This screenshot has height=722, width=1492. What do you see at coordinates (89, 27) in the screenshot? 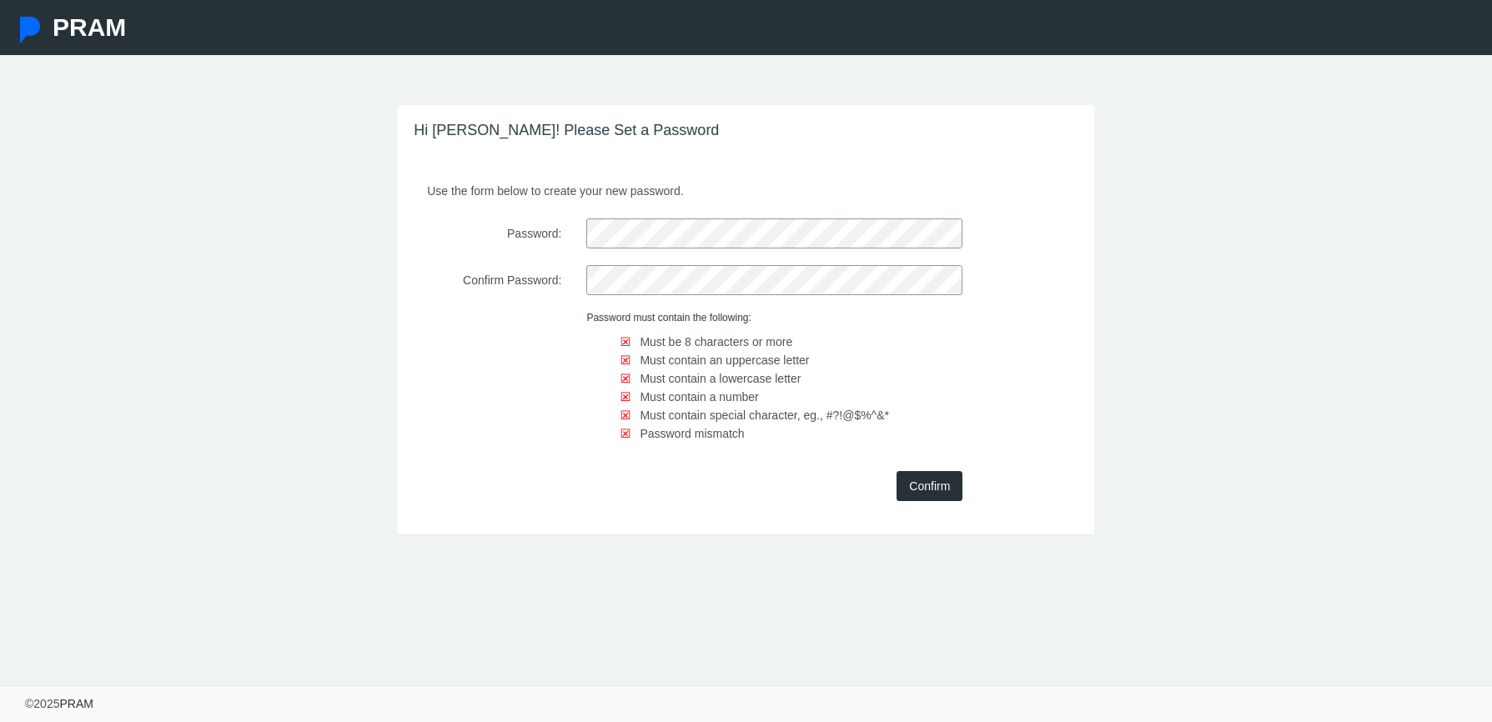
I see `span: PRAM` at bounding box center [89, 27].